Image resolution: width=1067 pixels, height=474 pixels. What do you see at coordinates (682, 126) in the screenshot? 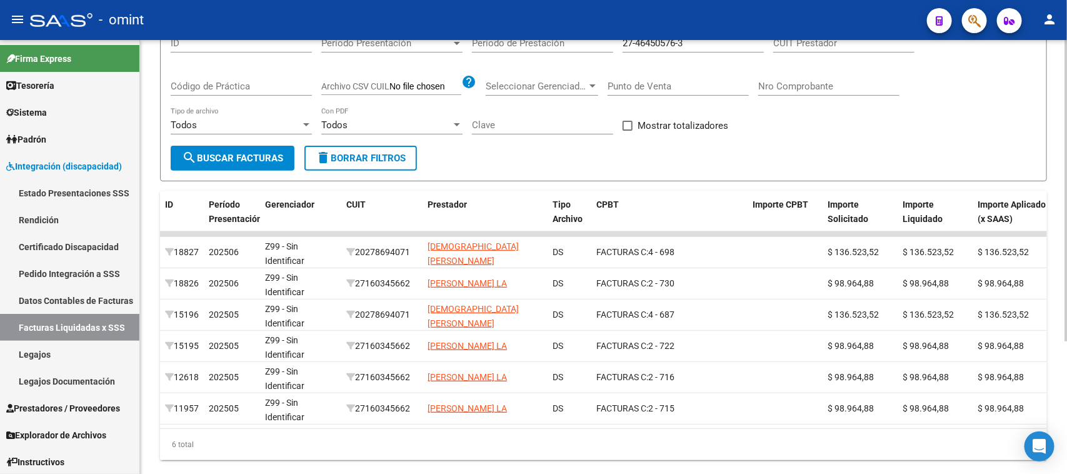
I see `span: Mostrar totalizadores` at bounding box center [682, 126].